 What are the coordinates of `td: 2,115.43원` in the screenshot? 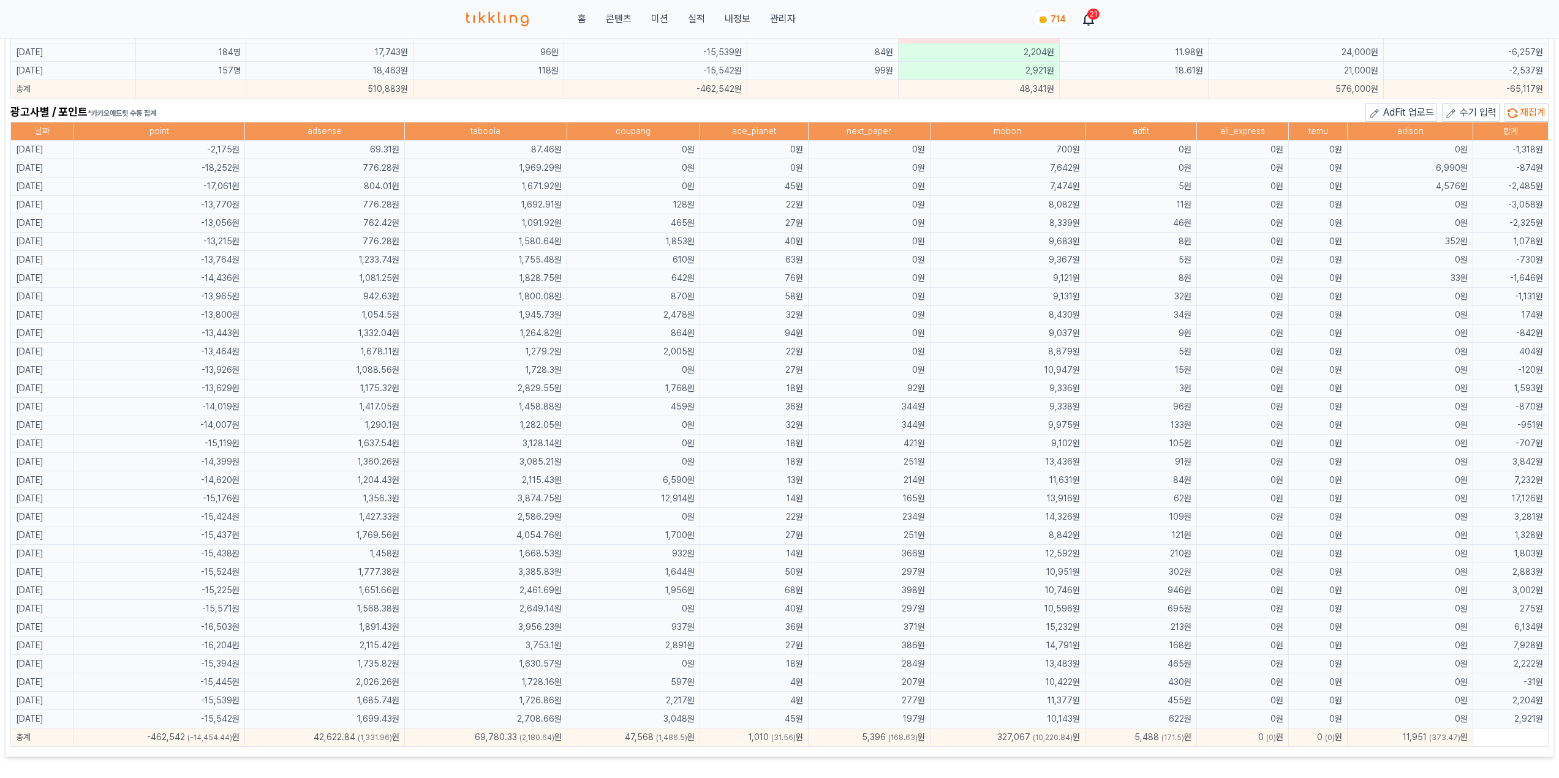 It's located at (486, 481).